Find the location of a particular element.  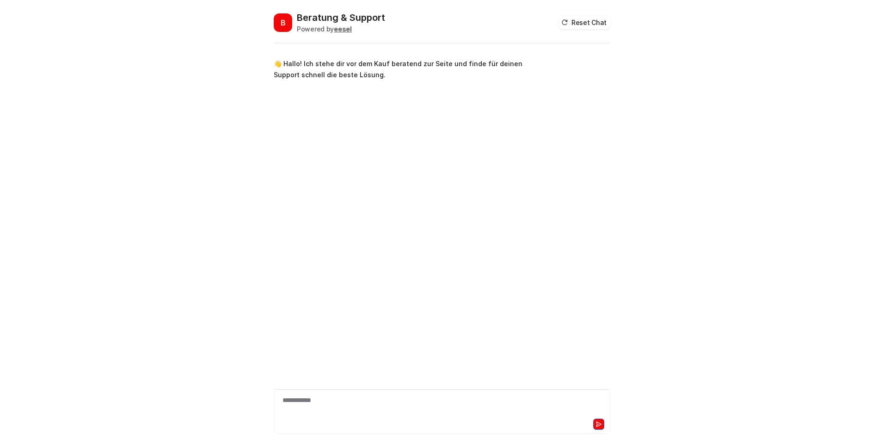

h2: Beratung & Support is located at coordinates (341, 18).